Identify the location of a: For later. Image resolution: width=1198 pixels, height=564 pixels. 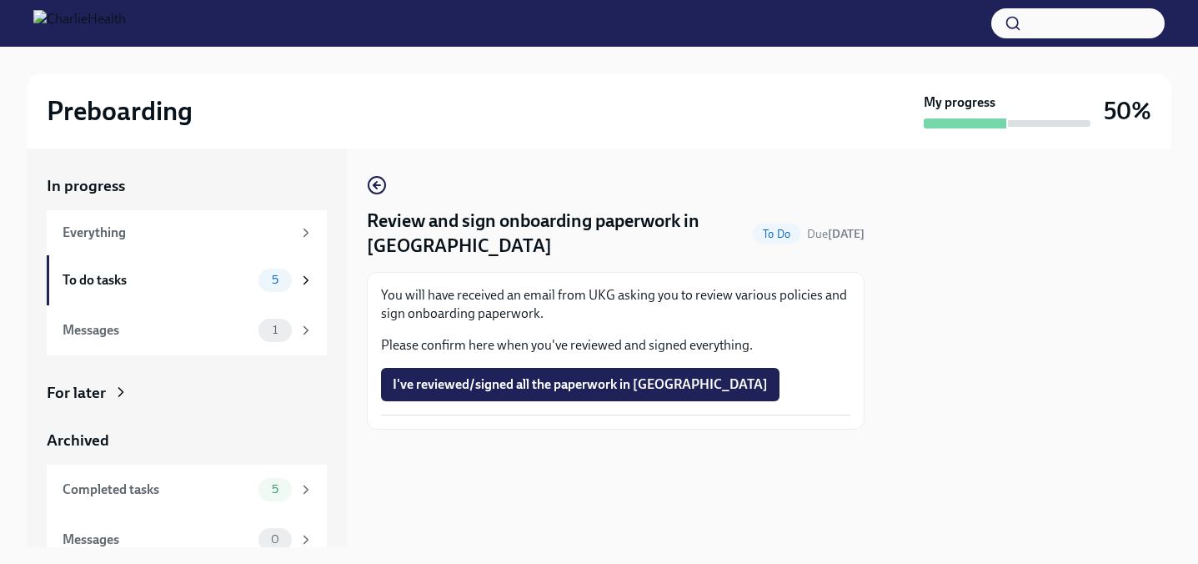
(187, 393).